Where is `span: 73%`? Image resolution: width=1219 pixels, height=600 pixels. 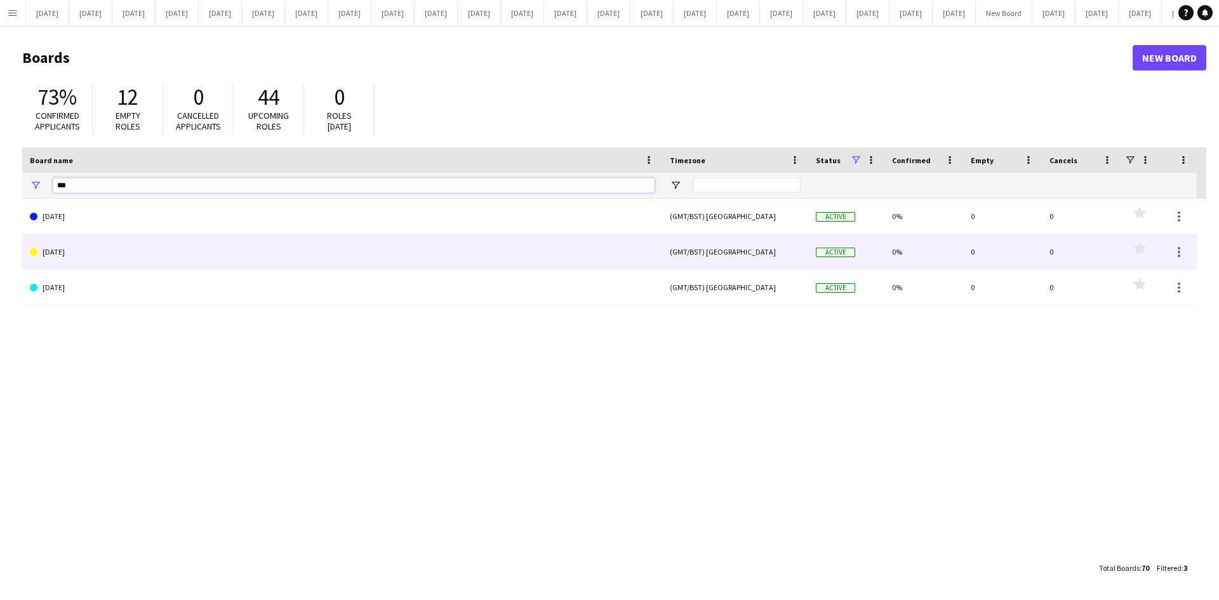 span: 73% is located at coordinates (57, 97).